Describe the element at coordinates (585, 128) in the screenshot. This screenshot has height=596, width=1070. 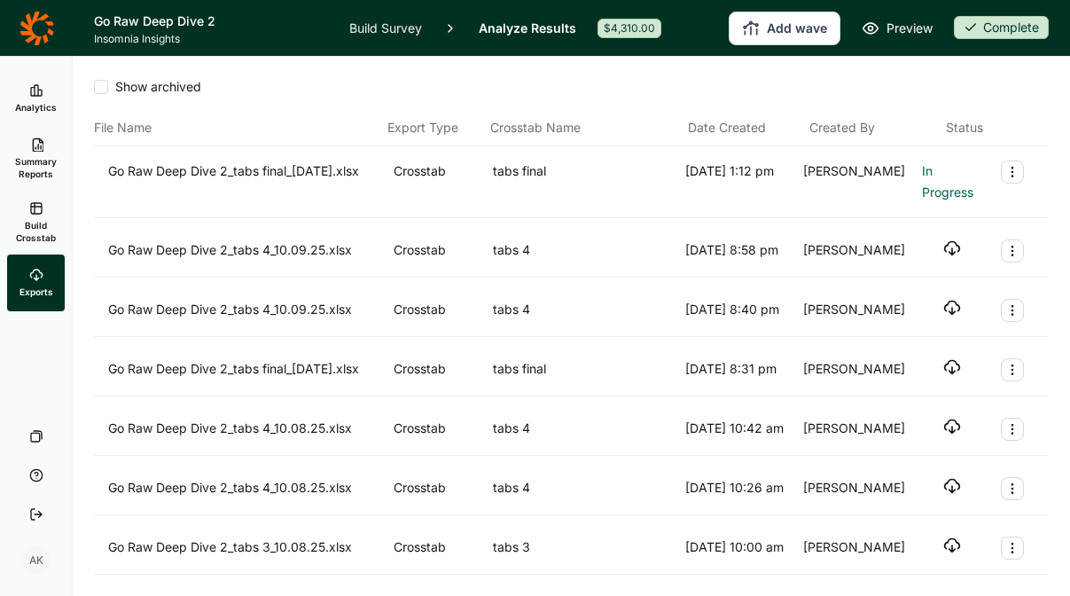
I see `div: Crosstab Name` at that location.